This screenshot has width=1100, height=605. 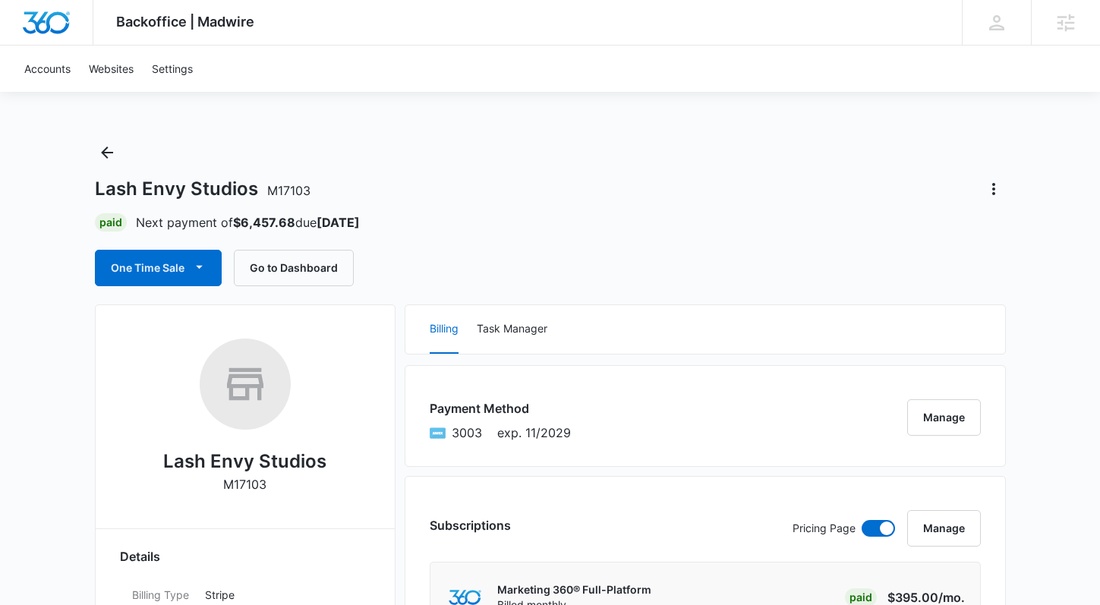 What do you see at coordinates (467, 433) in the screenshot?
I see `span: American Express ending with` at bounding box center [467, 433].